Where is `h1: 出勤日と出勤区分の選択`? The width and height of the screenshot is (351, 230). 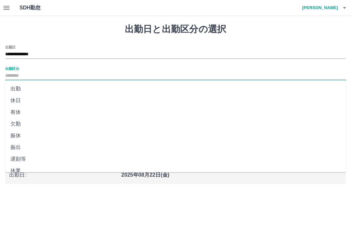 h1: 出勤日と出勤区分の選択 is located at coordinates (175, 29).